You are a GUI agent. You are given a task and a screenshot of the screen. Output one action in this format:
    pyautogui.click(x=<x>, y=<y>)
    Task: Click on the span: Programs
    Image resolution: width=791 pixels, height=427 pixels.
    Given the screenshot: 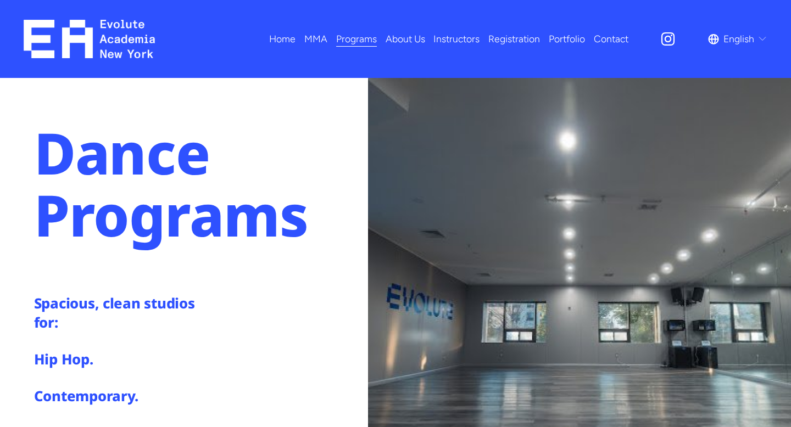 What is the action you would take?
    pyautogui.click(x=357, y=39)
    